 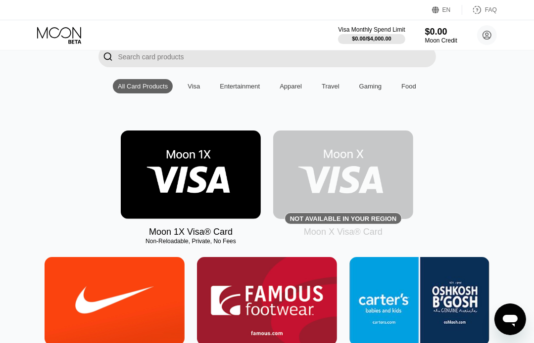 What do you see at coordinates (371, 30) in the screenshot?
I see `div: Visa Monthly Spend Limit` at bounding box center [371, 30].